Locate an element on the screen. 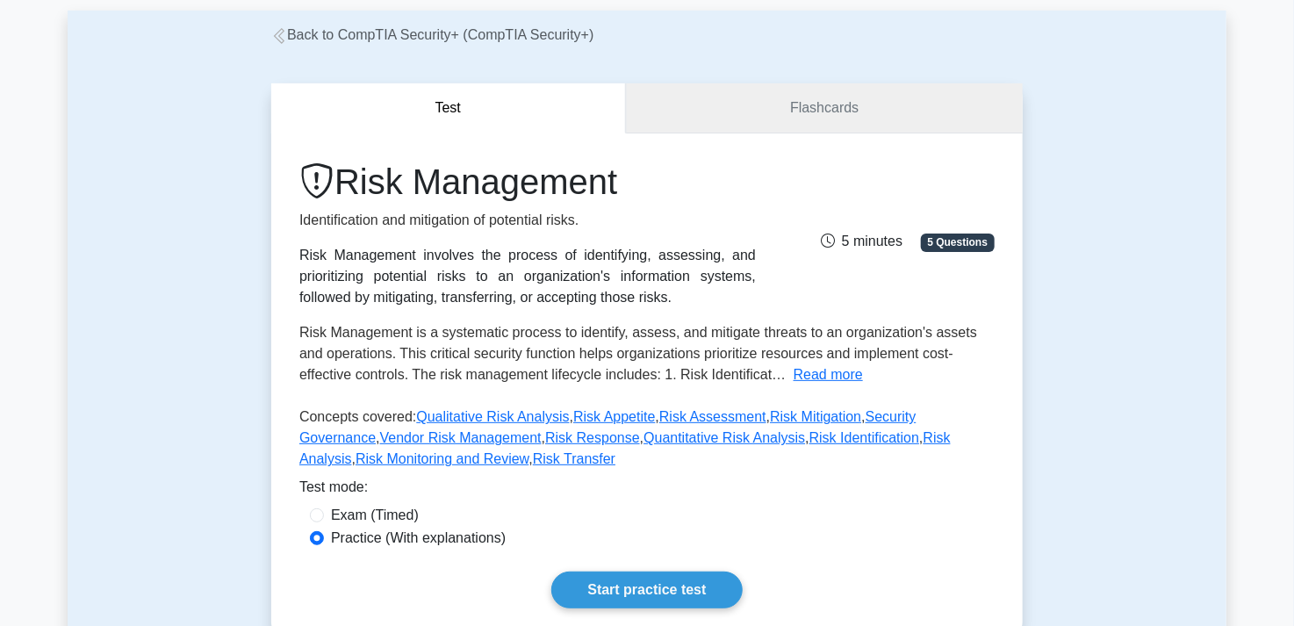 The image size is (1294, 626). a: Risk Identification is located at coordinates (864, 437).